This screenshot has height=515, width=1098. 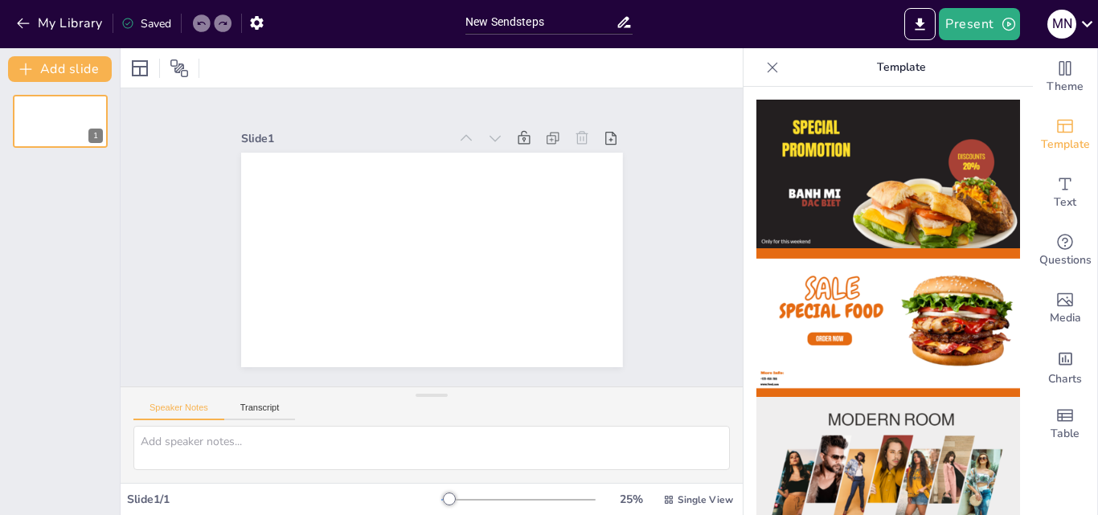 What do you see at coordinates (979, 24) in the screenshot?
I see `button: Present` at bounding box center [979, 24].